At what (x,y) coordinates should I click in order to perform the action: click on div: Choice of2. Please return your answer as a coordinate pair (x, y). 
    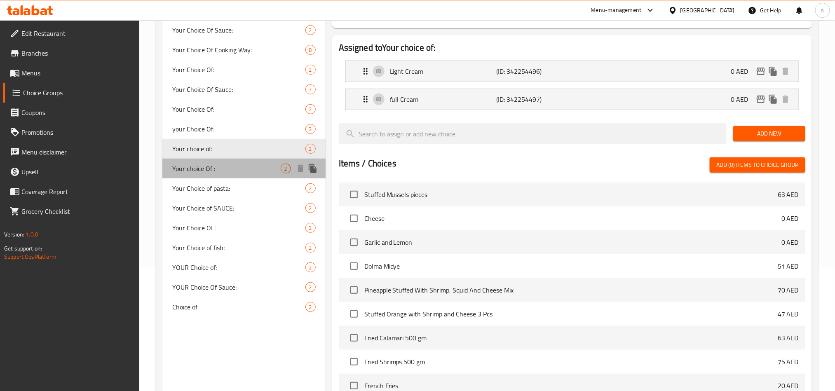
    Looking at the image, I should click on (244, 307).